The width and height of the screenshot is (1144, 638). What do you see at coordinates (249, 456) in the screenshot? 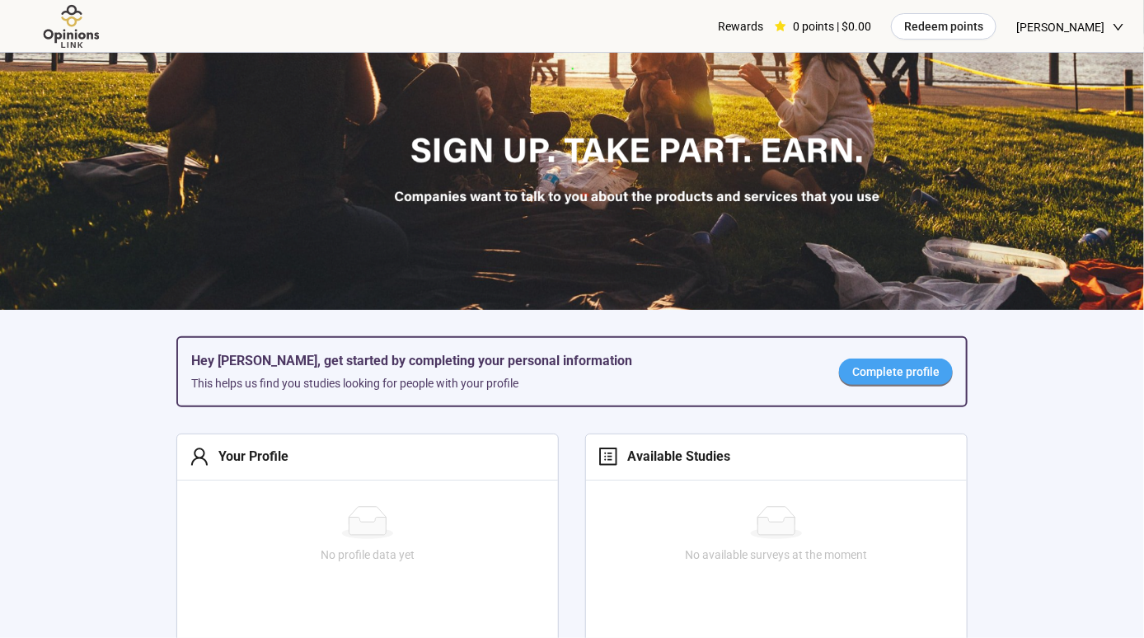
I see `div: Your Profile` at bounding box center [249, 456].